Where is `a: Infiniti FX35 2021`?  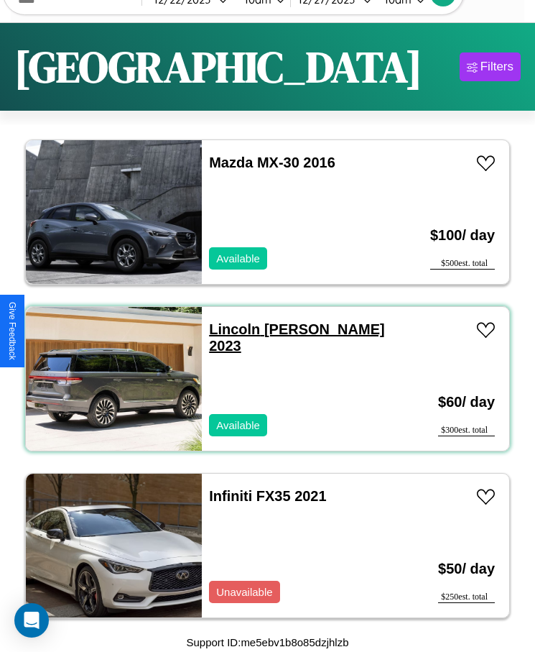 a: Infiniti FX35 2021 is located at coordinates (267, 496).